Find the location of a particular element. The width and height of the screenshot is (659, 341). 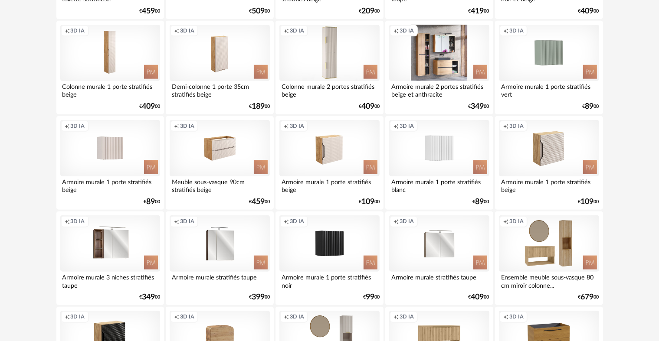

a: Creation icon 3D IA Armoire murale 3 niches stratifiés taupe €34900 is located at coordinates (110, 259).